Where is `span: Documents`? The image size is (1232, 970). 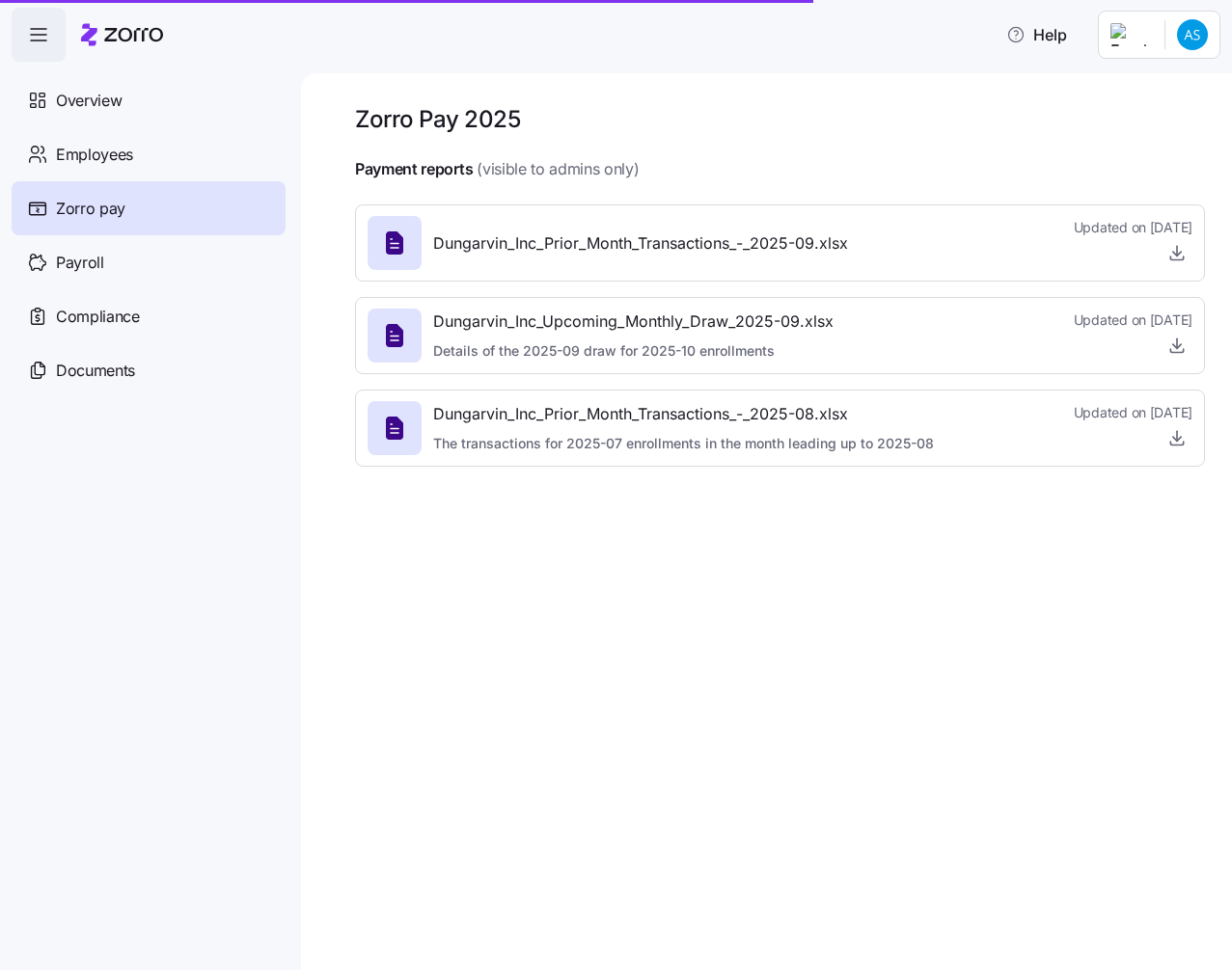
span: Documents is located at coordinates (96, 371).